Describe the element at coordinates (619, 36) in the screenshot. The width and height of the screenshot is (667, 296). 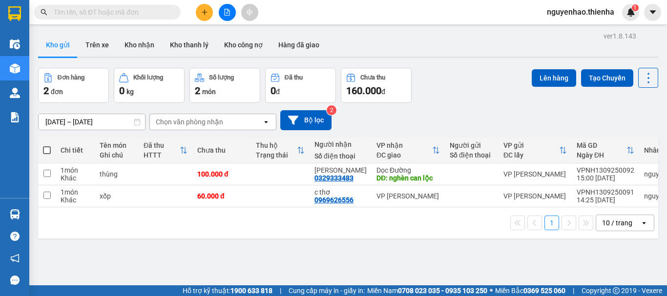
I see `div: ver 1.8.143` at that location.